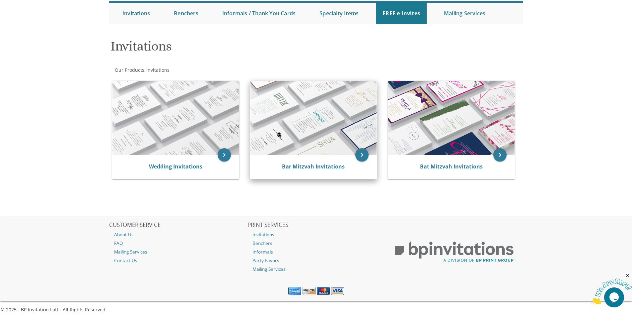 Image resolution: width=632 pixels, height=314 pixels. Describe the element at coordinates (158, 70) in the screenshot. I see `span: Invitations` at that location.